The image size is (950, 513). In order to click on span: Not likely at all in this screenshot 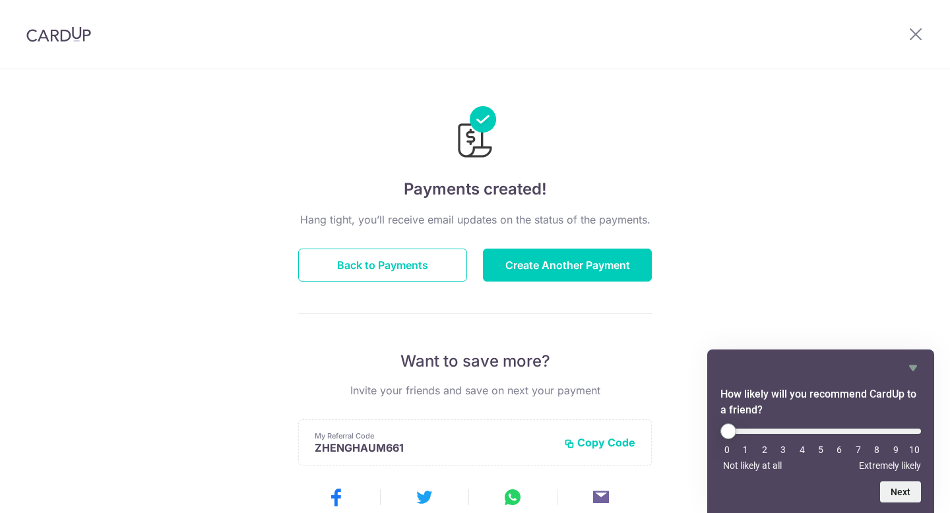, I will do `click(752, 466)`.